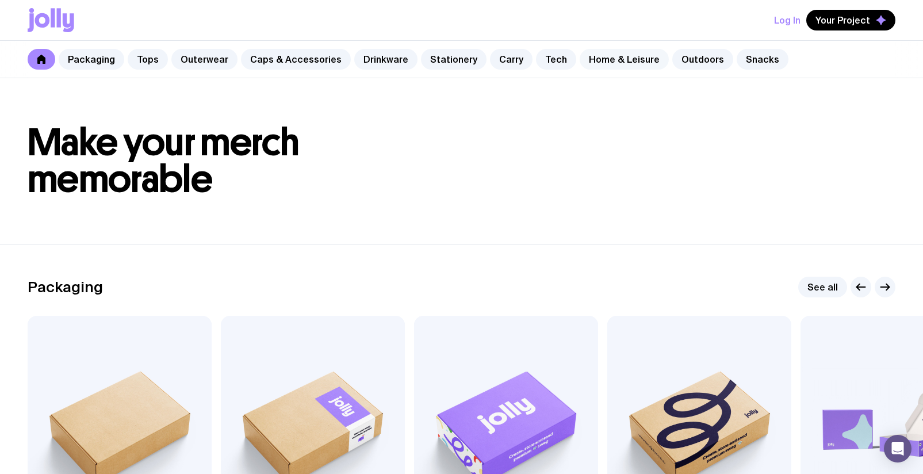 This screenshot has height=474, width=923. Describe the element at coordinates (386, 59) in the screenshot. I see `a: Drinkware` at that location.